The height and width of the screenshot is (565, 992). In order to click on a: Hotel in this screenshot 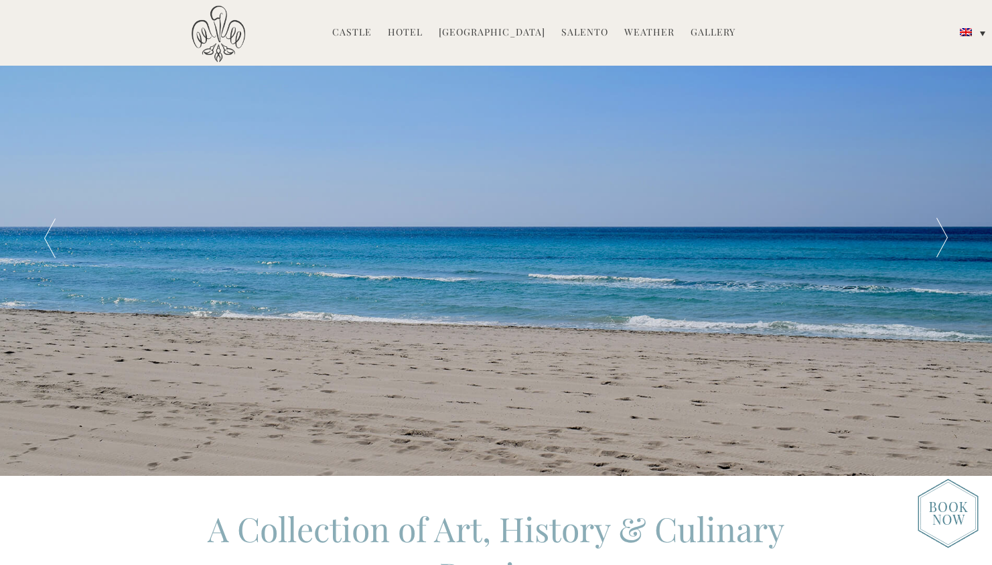, I will do `click(405, 33)`.